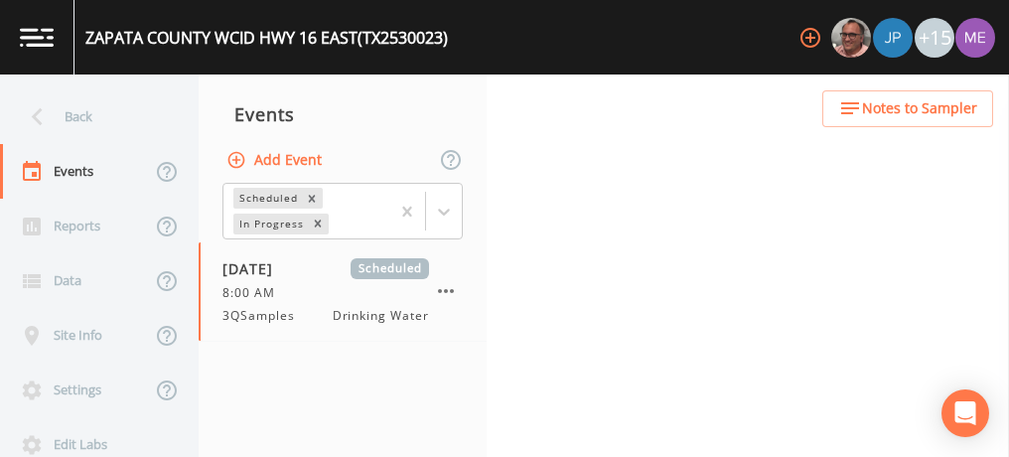 This screenshot has height=457, width=1009. What do you see at coordinates (935, 38) in the screenshot?
I see `div: +15` at bounding box center [935, 38].